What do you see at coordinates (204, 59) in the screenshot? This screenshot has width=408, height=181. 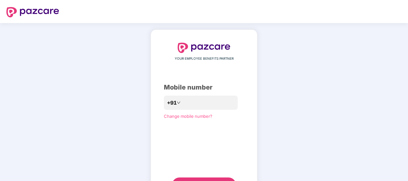 I see `span: YOUR EMPLOYEE BENEFITS PARTNER` at bounding box center [204, 59].